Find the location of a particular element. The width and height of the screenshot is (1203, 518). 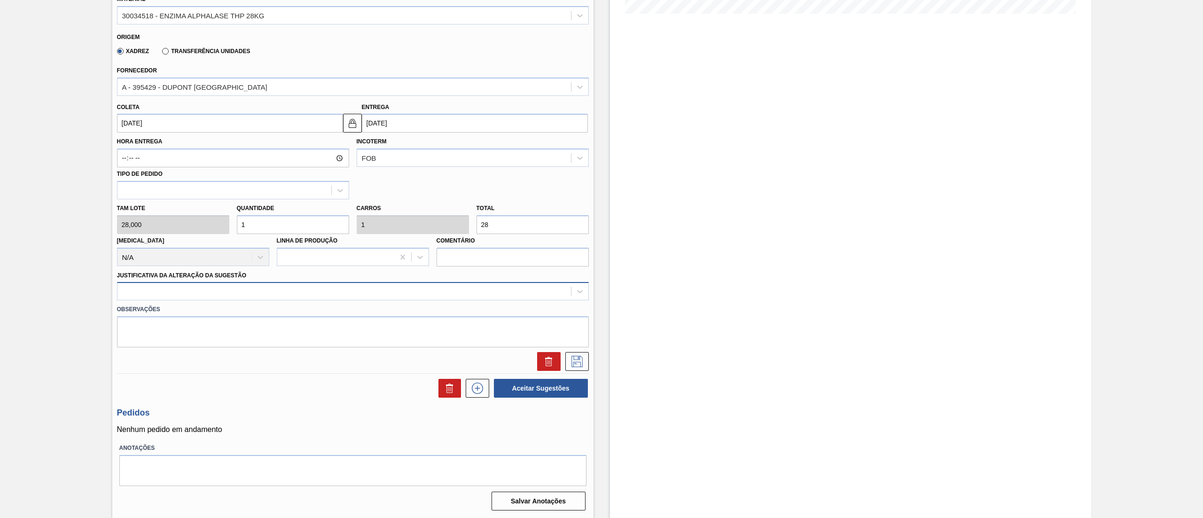

label: Observações is located at coordinates (353, 309).